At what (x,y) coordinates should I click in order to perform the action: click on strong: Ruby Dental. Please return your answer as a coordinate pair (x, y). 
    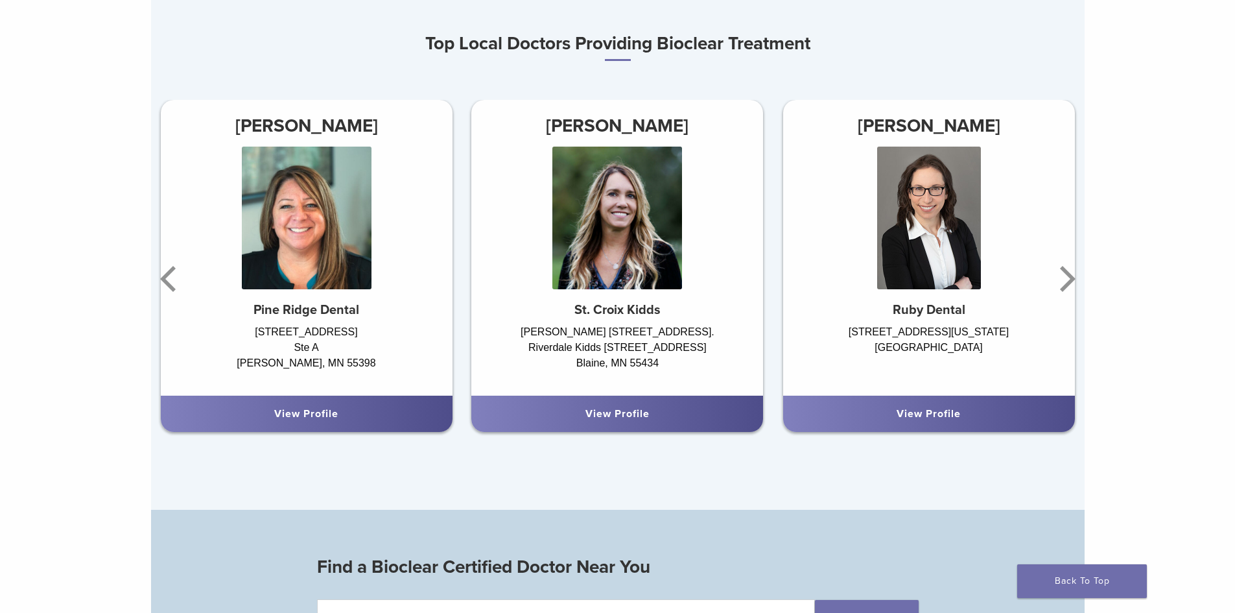
    Looking at the image, I should click on (929, 310).